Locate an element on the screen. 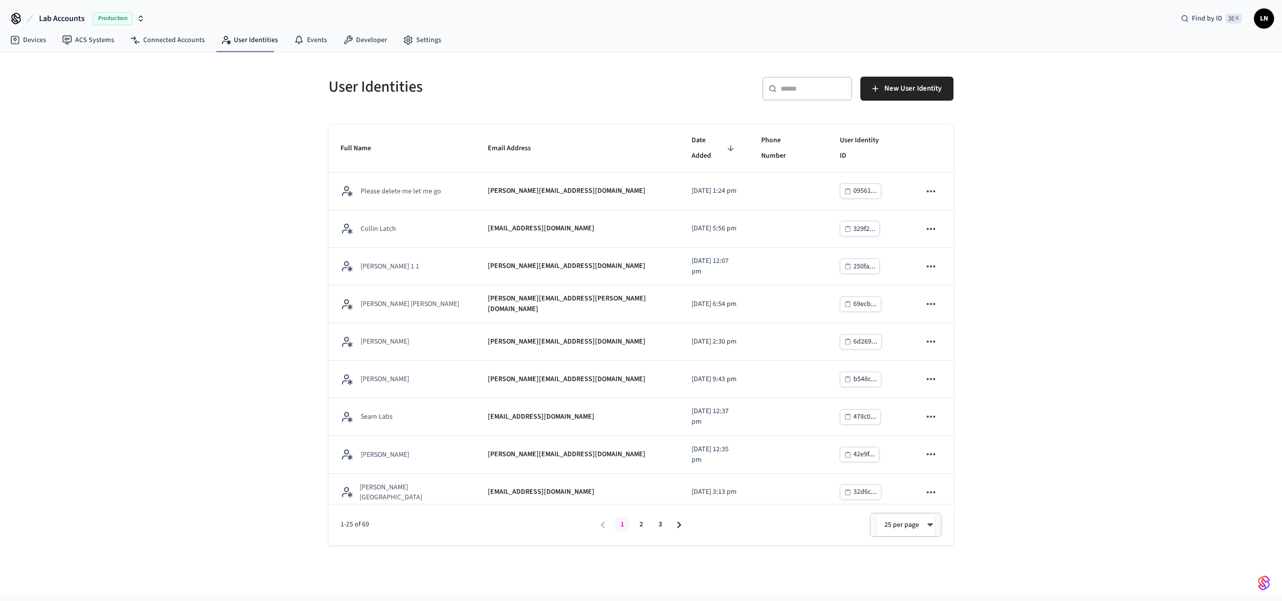 This screenshot has width=1282, height=601. div: Find by ID⌘ K is located at coordinates (1211, 19).